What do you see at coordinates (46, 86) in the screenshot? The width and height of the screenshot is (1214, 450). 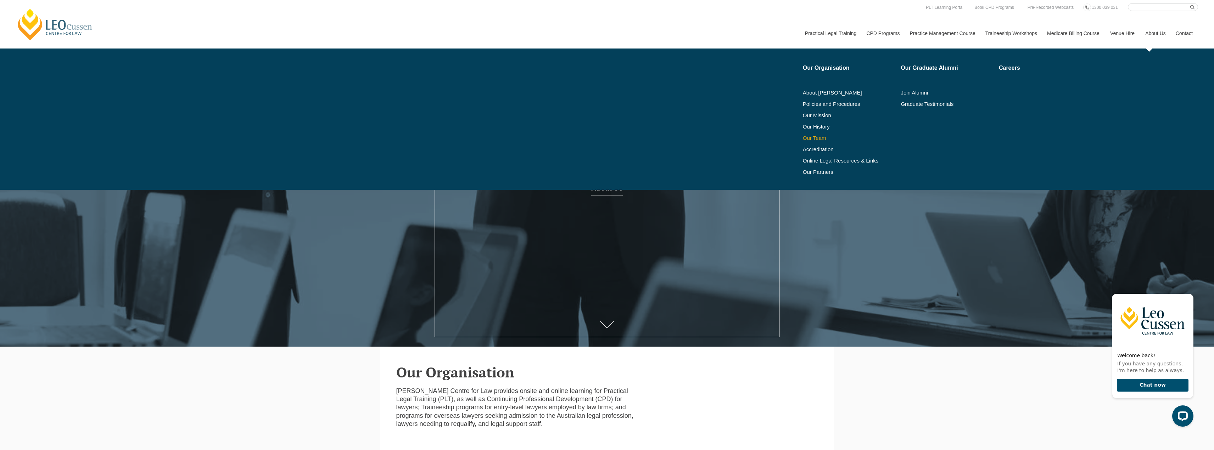 I see `p: If you have any questions, I'm here to help as always.` at bounding box center [46, 86].